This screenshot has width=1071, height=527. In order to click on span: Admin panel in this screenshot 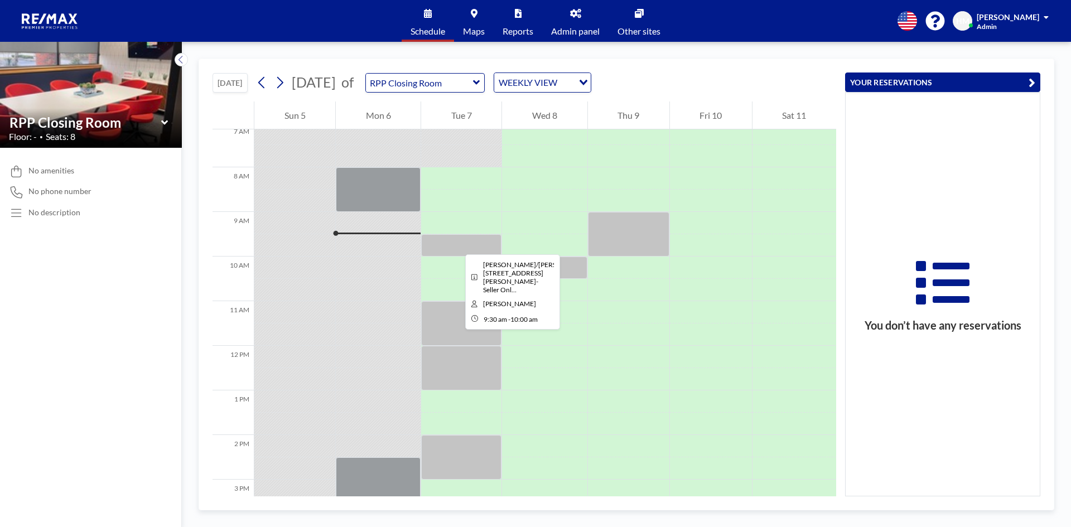, I will do `click(575, 31)`.